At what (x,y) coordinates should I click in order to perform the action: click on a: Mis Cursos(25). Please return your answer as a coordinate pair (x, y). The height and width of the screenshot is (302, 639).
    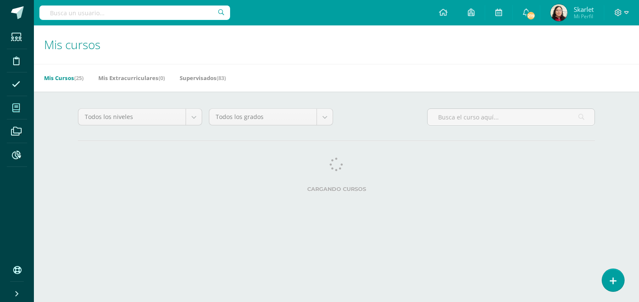
    Looking at the image, I should click on (64, 78).